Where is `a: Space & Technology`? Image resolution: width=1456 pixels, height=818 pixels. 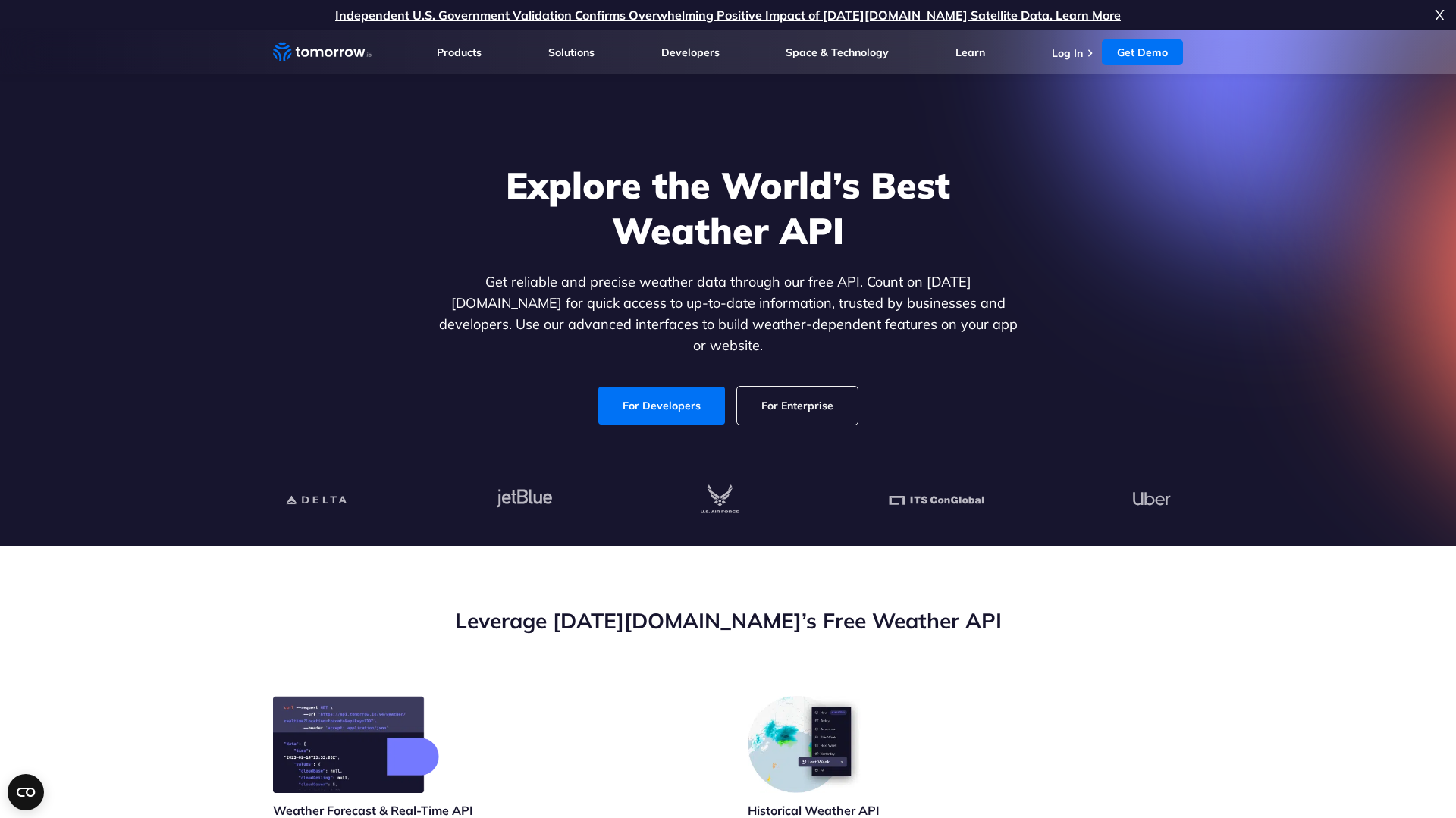 a: Space & Technology is located at coordinates (837, 52).